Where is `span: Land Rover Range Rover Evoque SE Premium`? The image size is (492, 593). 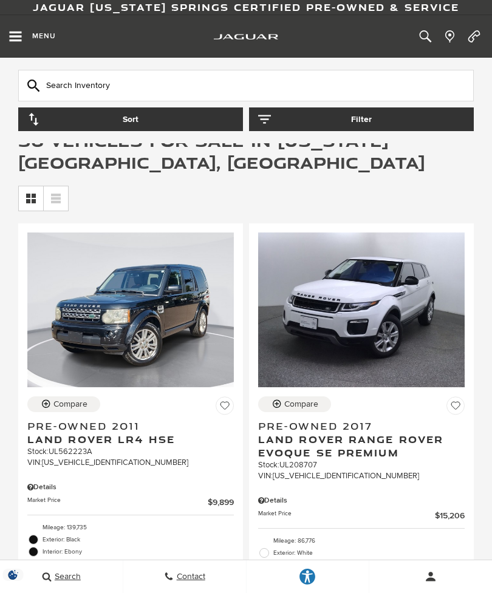
span: Land Rover Range Rover Evoque SE Premium is located at coordinates (356, 446).